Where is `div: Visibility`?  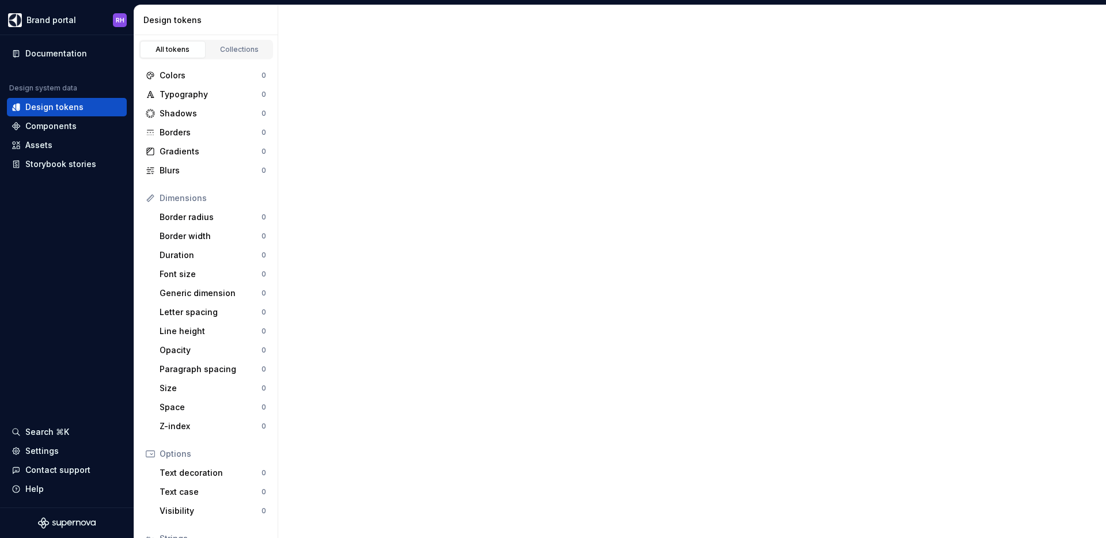
div: Visibility is located at coordinates (210, 511).